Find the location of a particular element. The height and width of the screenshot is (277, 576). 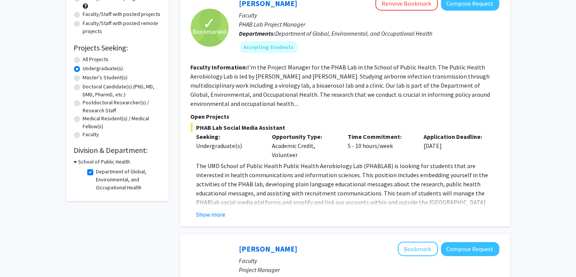

label: All Projects is located at coordinates (96, 59).